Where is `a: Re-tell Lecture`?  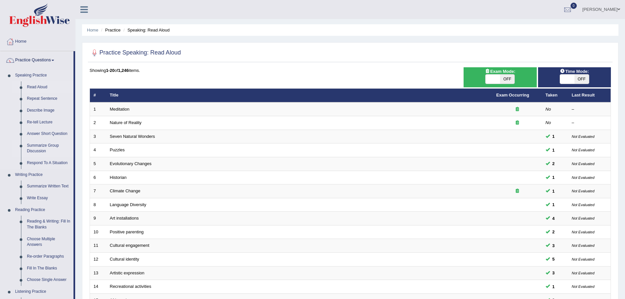
a: Re-tell Lecture is located at coordinates (49, 122).